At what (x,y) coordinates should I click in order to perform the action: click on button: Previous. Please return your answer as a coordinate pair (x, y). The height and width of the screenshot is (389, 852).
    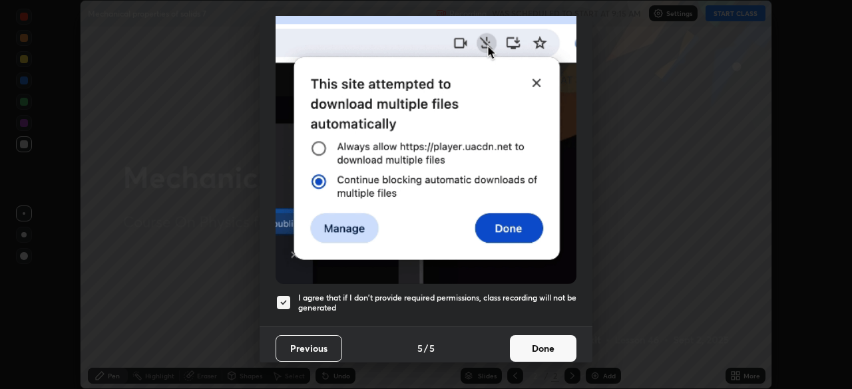
    Looking at the image, I should click on (309, 349).